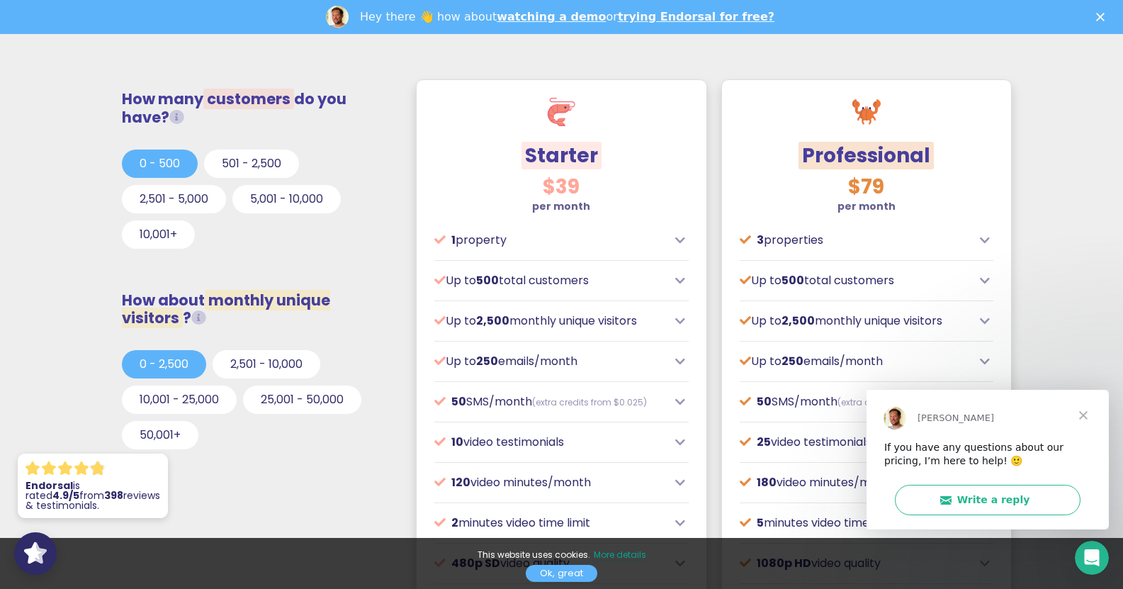  Describe the element at coordinates (551, 16) in the screenshot. I see `a: watching a demo` at that location.